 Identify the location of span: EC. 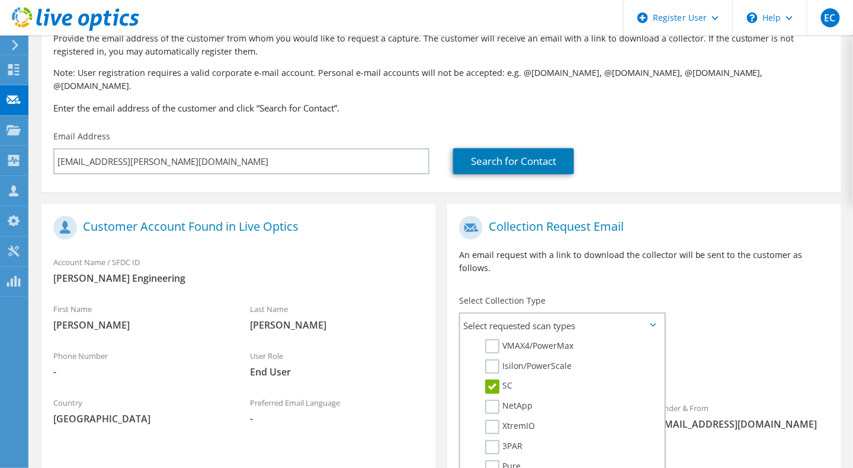
(831, 18).